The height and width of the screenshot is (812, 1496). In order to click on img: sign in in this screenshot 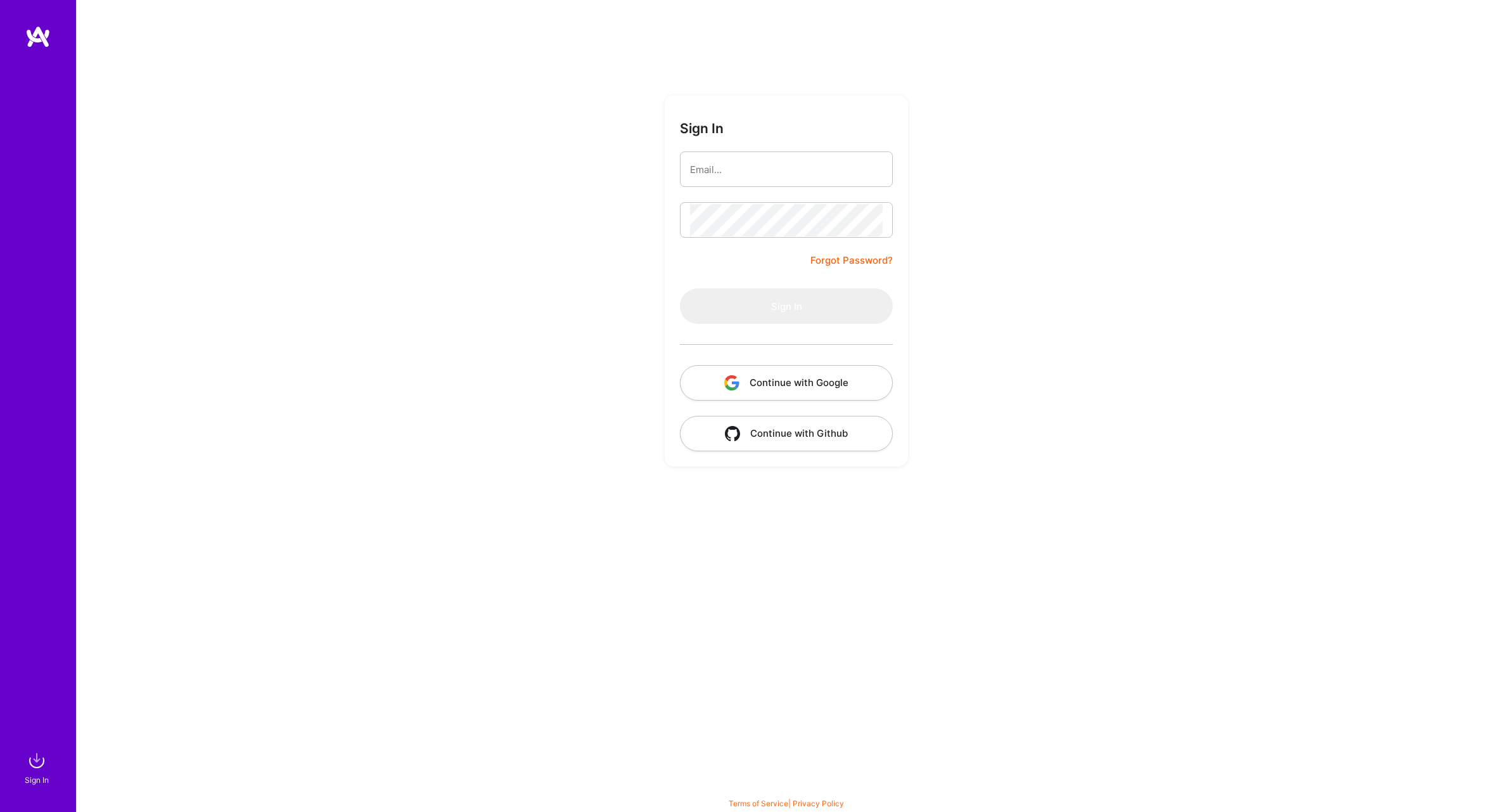, I will do `click(37, 760)`.